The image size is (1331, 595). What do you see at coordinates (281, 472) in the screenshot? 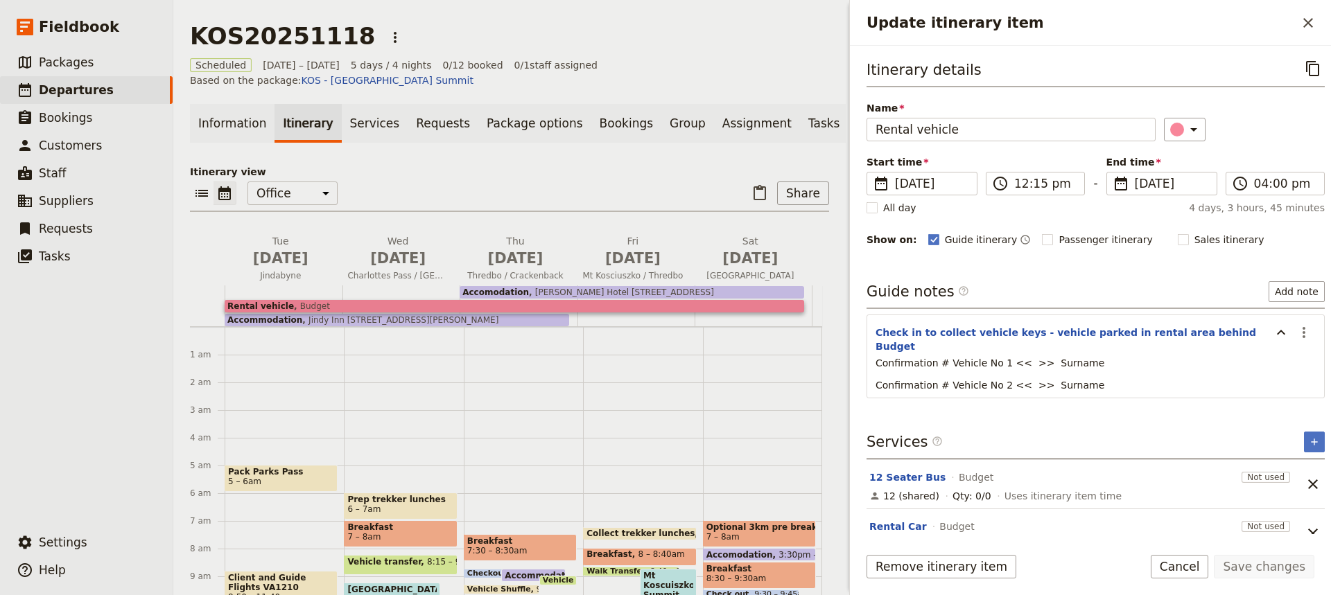
I see `span: Pack Parks Pass` at bounding box center [281, 472].